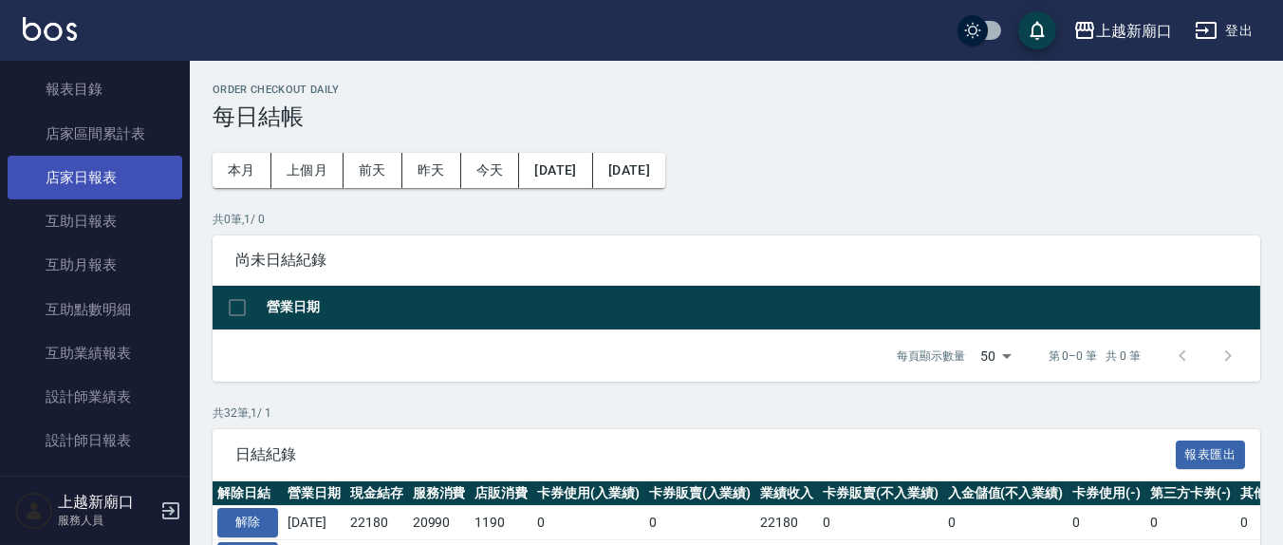 The width and height of the screenshot is (1283, 545). What do you see at coordinates (589, 494) in the screenshot?
I see `th: 卡券使用(入業績)` at bounding box center [589, 494].